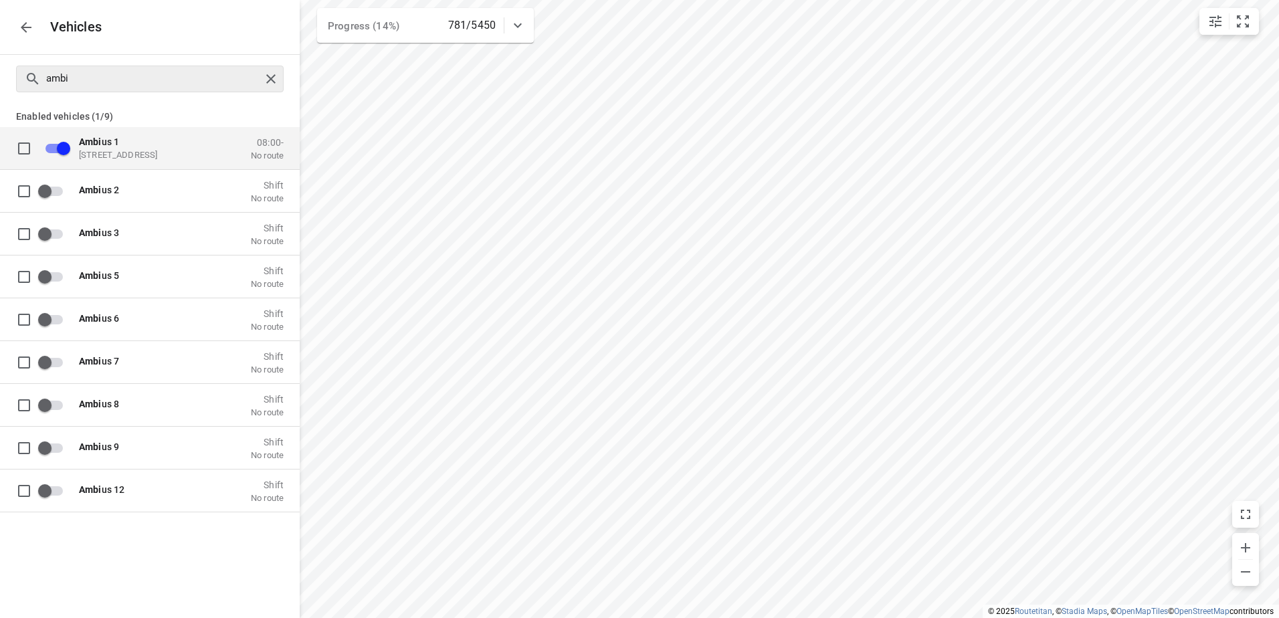 This screenshot has height=618, width=1279. I want to click on span: us 1, so click(99, 141).